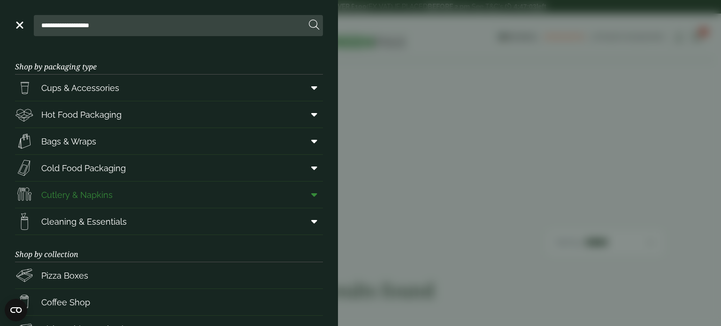 This screenshot has height=326, width=721. What do you see at coordinates (24, 168) in the screenshot?
I see `img: Sandwich_box.svg` at bounding box center [24, 168].